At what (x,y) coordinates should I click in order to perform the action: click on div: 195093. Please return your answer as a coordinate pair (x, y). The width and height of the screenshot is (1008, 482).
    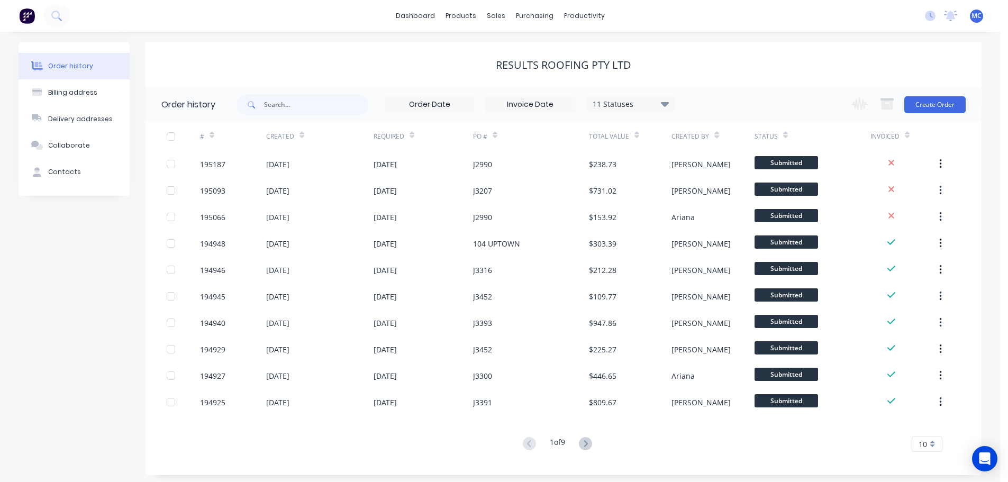
    Looking at the image, I should click on (213, 191).